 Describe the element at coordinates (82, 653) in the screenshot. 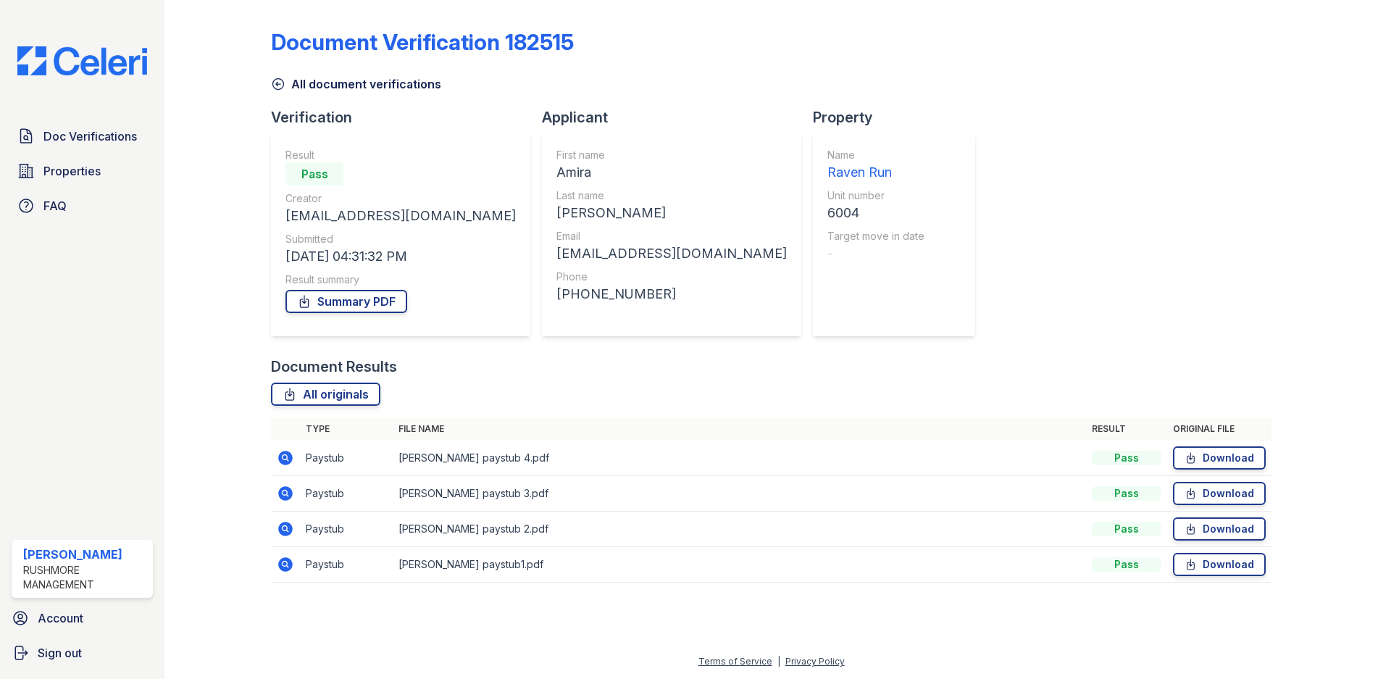

I see `a: Sign out` at that location.